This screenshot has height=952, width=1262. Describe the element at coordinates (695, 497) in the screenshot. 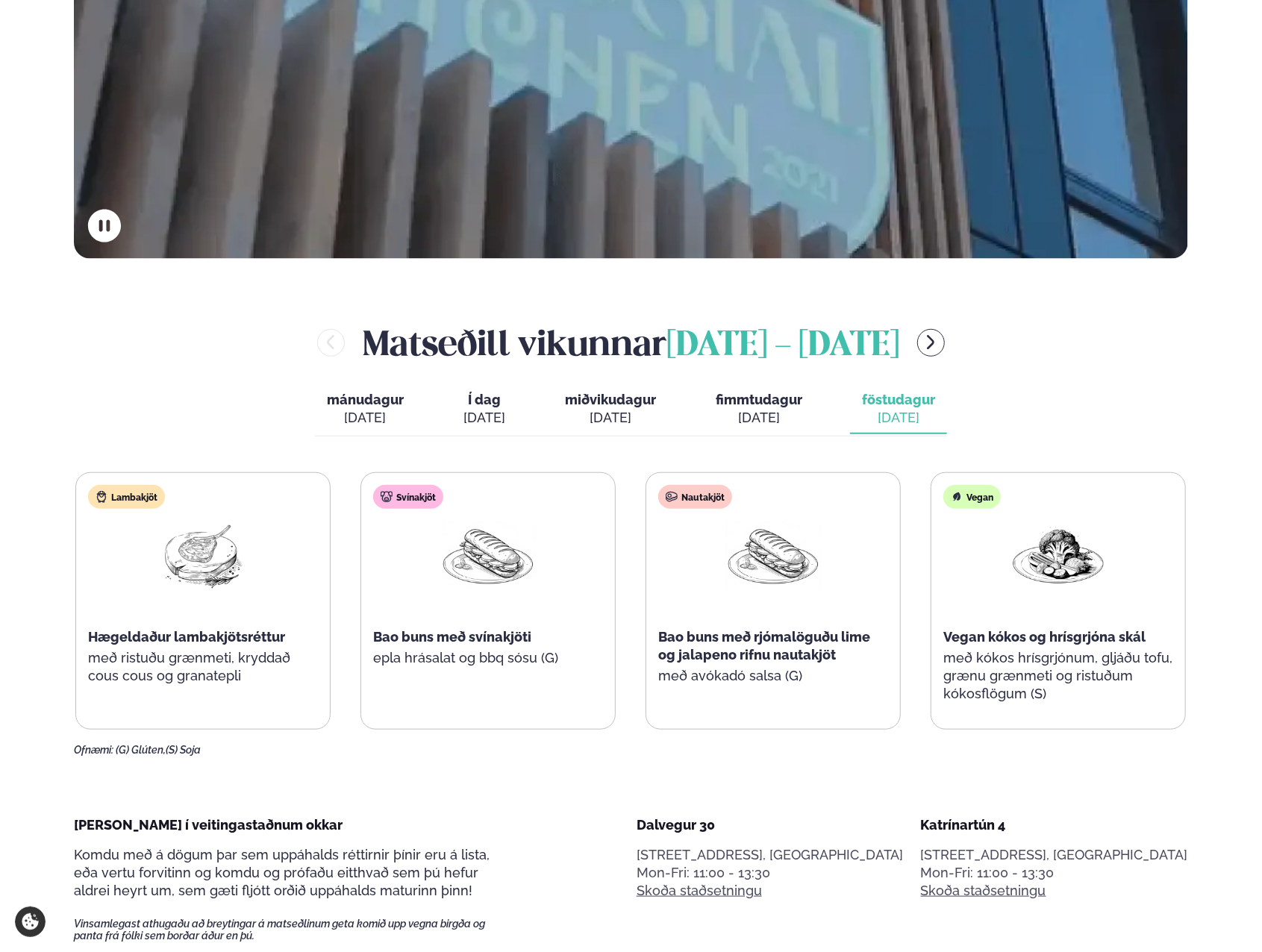

I see `div: Nautakjöt` at that location.